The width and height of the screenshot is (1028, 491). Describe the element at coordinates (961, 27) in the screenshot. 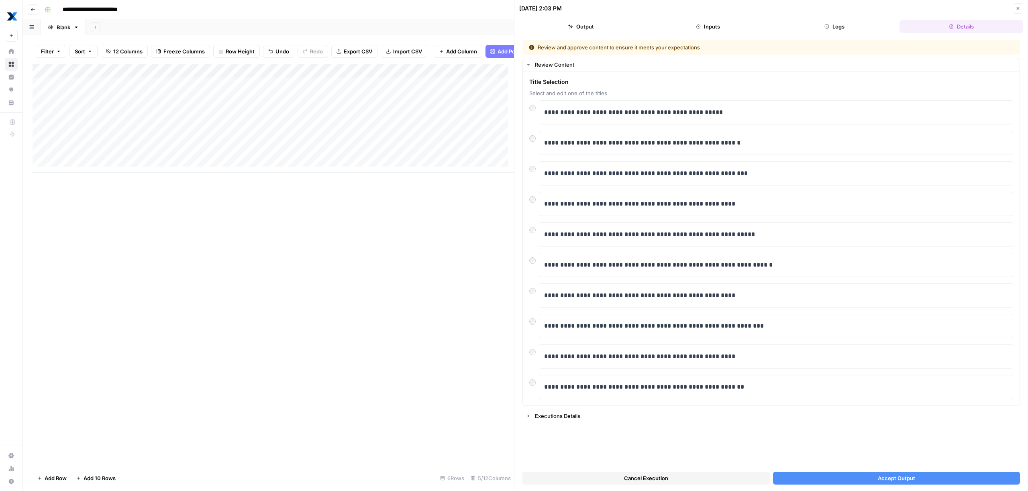

I see `button: Details` at that location.